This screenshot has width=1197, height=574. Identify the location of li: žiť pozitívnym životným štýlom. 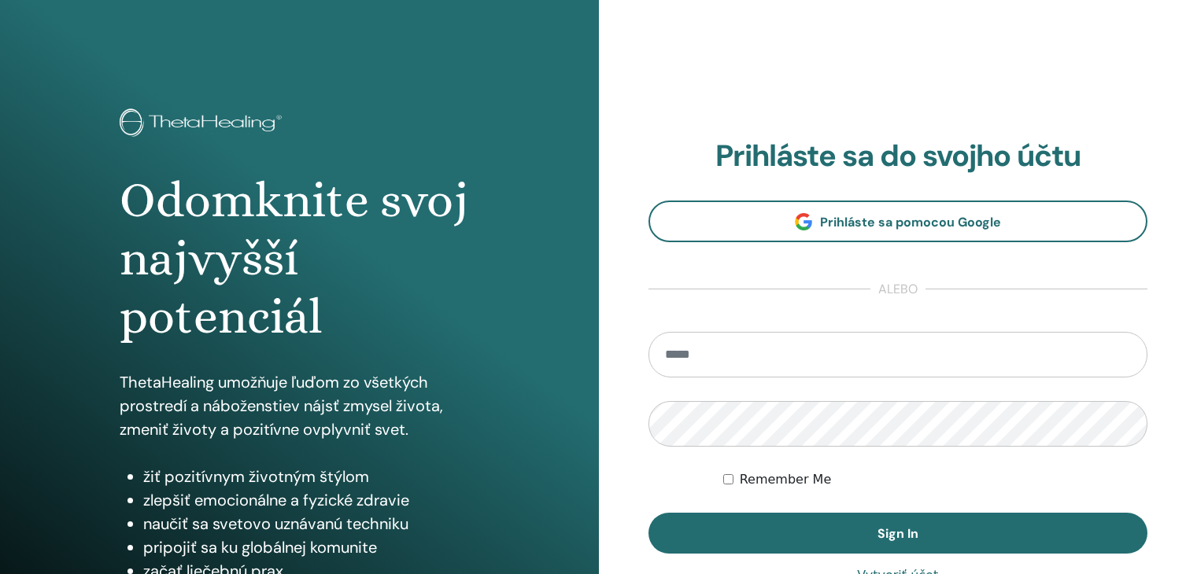
(311, 477).